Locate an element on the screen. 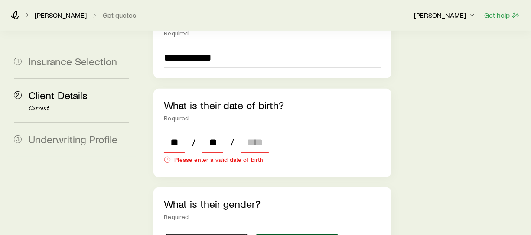 The height and width of the screenshot is (235, 531). span: Insurance Selection is located at coordinates (73, 61).